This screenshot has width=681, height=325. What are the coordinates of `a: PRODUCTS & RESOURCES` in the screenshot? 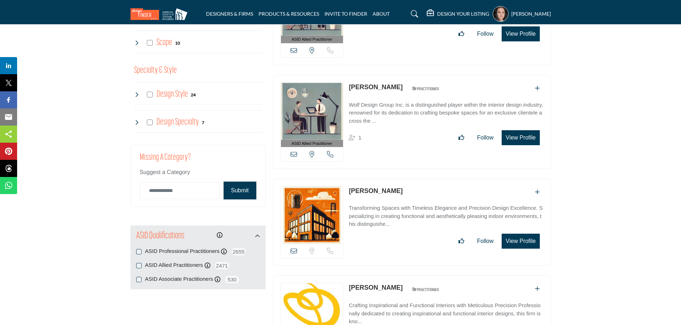 It's located at (289, 14).